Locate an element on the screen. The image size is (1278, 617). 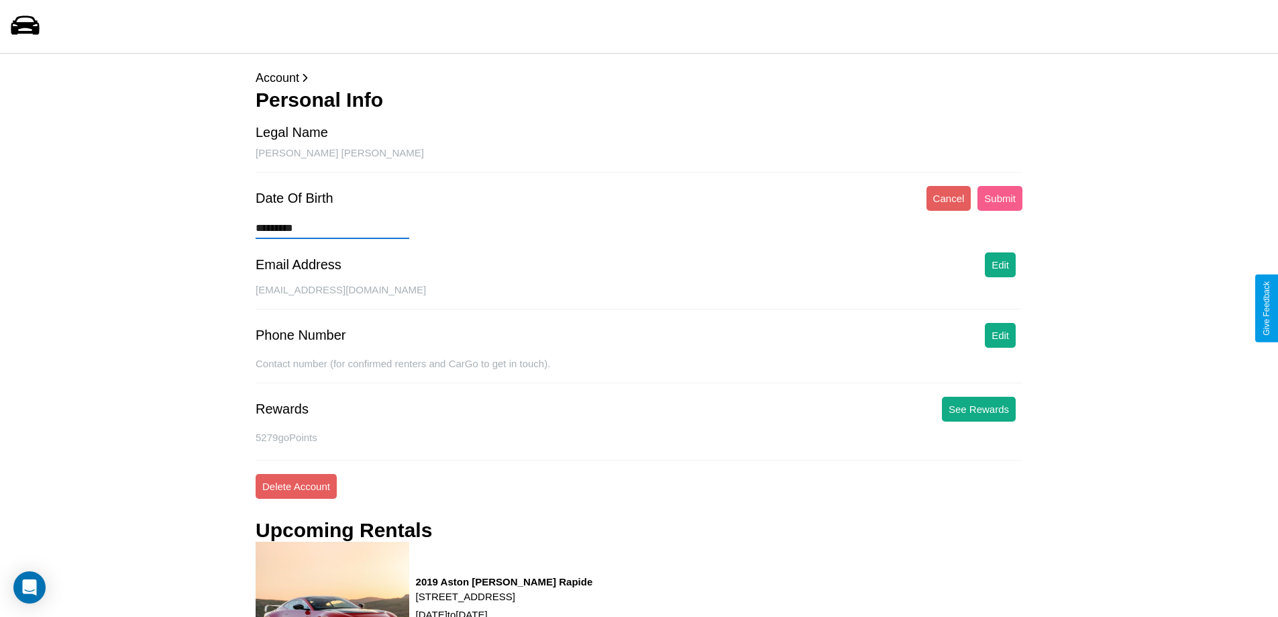
div: Open Intercom Messenger is located at coordinates (30, 587).